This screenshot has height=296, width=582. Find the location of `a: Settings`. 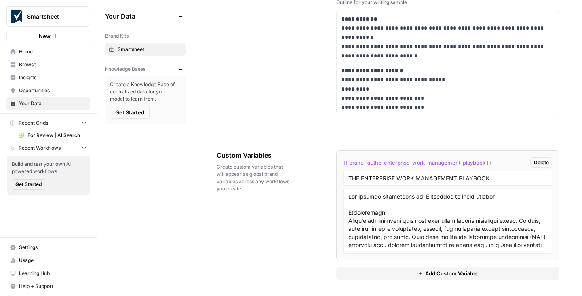

a: Settings is located at coordinates (48, 247).